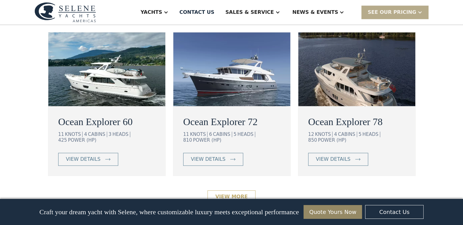 Image resolution: width=463 pixels, height=225 pixels. Describe the element at coordinates (394, 212) in the screenshot. I see `a: Contact Us` at that location.